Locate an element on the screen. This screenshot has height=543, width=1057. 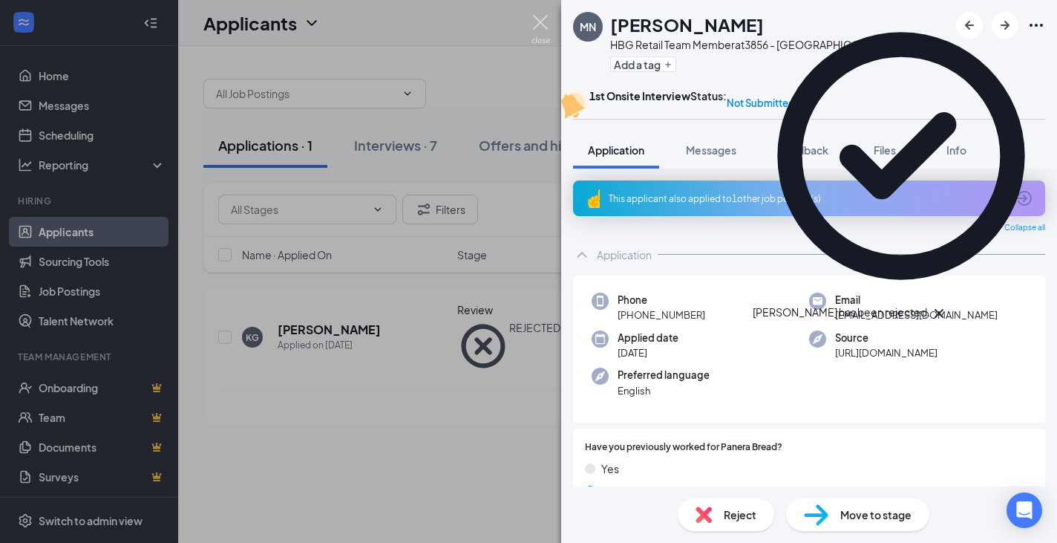
span: Reject is located at coordinates (740, 514).